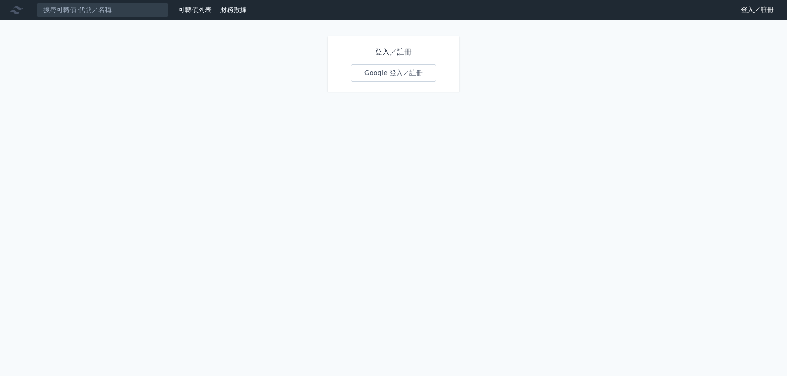 The image size is (787, 376). Describe the element at coordinates (102, 10) in the screenshot. I see `input: 搜尋可轉債 代號／名稱` at that location.